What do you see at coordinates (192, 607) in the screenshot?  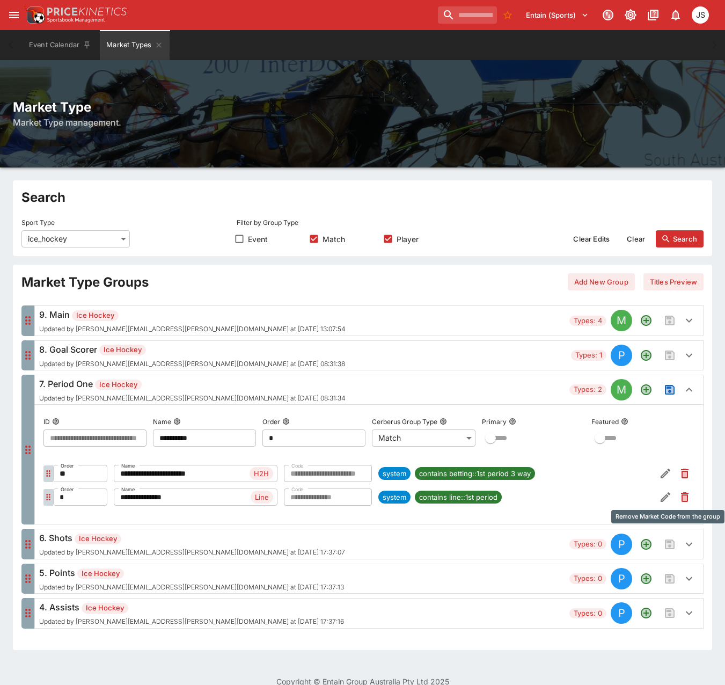 I see `h6: 4. Assists` at bounding box center [192, 607].